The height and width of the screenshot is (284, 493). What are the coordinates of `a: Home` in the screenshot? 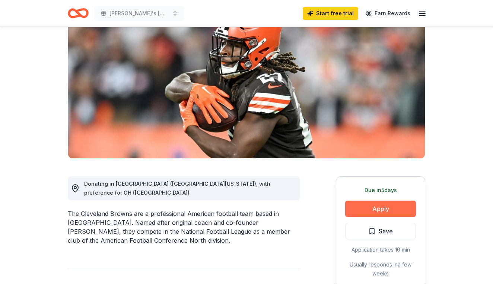 It's located at (78, 13).